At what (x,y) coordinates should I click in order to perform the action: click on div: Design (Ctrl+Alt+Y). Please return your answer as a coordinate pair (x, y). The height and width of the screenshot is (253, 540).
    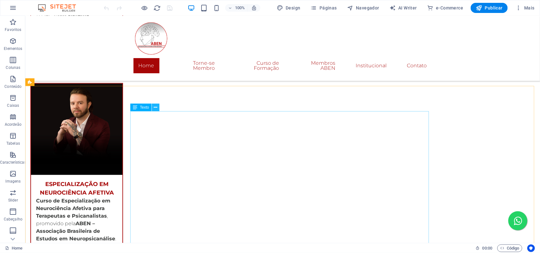
    Looking at the image, I should click on (289, 8).